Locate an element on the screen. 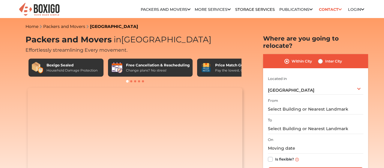 This screenshot has height=168, width=384. a: Home is located at coordinates (32, 26).